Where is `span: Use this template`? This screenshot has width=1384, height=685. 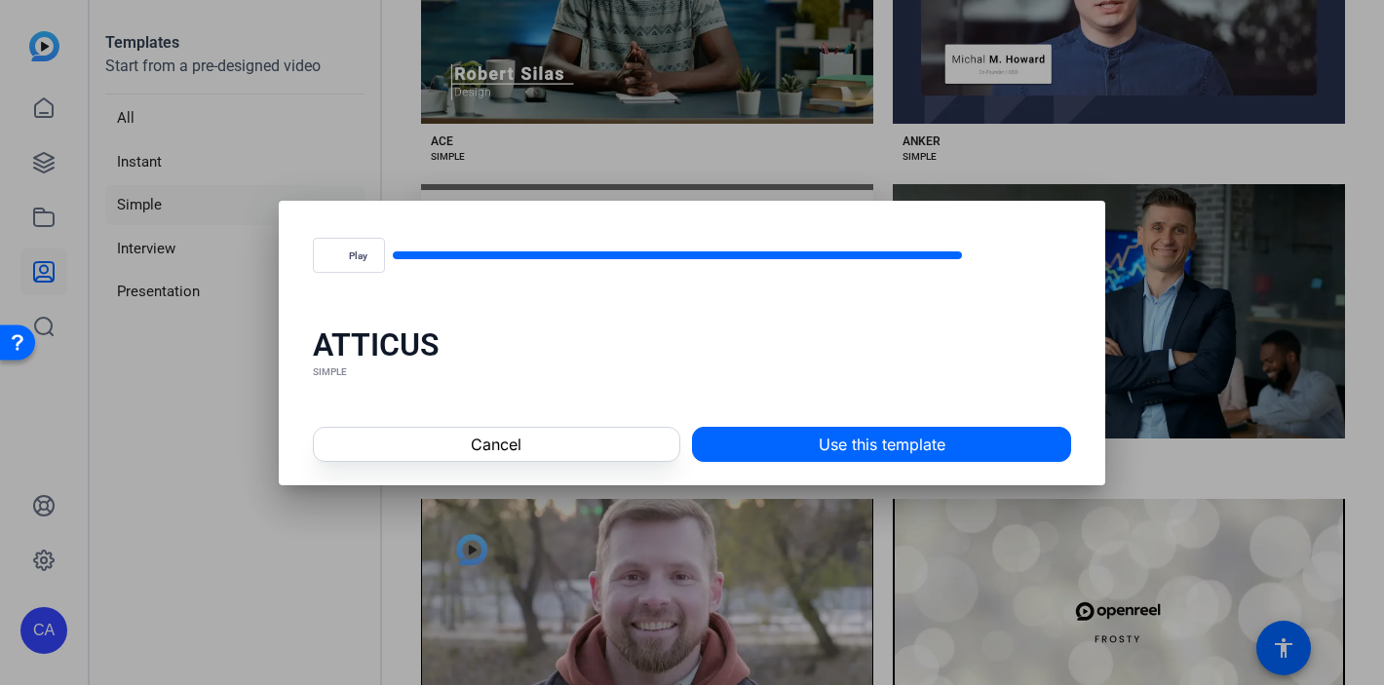
span: Use this template is located at coordinates (882, 444).